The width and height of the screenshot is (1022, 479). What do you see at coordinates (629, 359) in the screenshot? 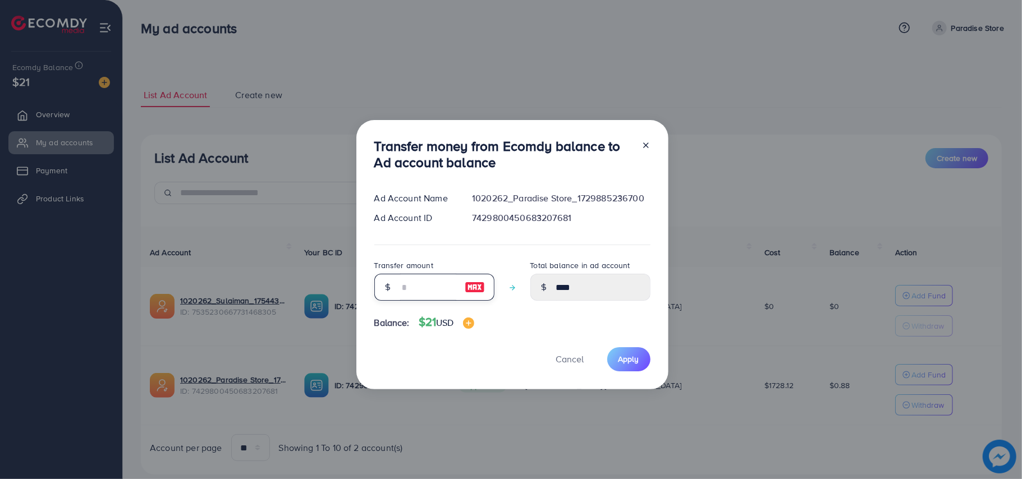
I see `span: Apply` at bounding box center [629, 359].